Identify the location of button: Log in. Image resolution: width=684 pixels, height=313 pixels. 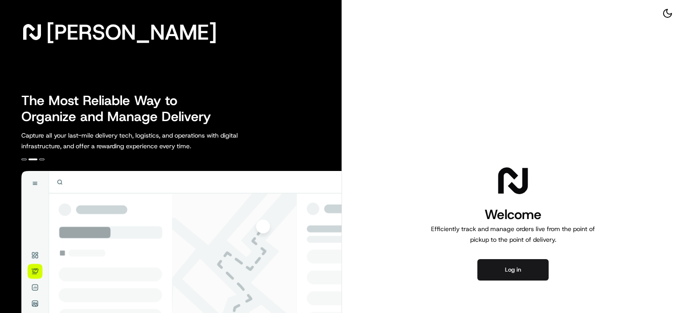
(513, 270).